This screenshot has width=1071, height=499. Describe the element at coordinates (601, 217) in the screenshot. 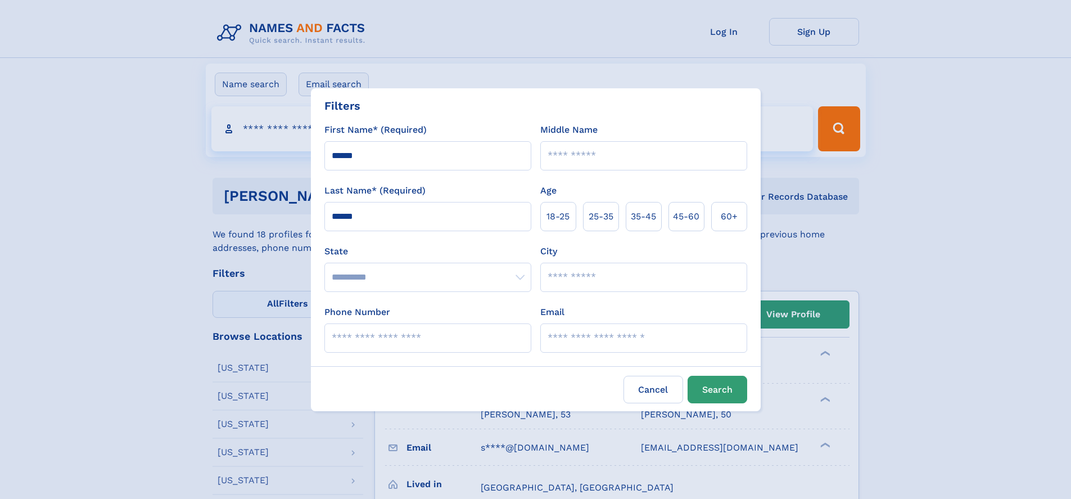

I see `span: 25‑35` at that location.